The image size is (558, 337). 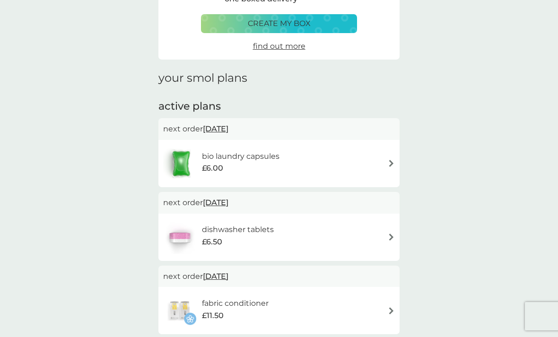 What do you see at coordinates (279, 24) in the screenshot?
I see `p: create my box` at bounding box center [279, 24].